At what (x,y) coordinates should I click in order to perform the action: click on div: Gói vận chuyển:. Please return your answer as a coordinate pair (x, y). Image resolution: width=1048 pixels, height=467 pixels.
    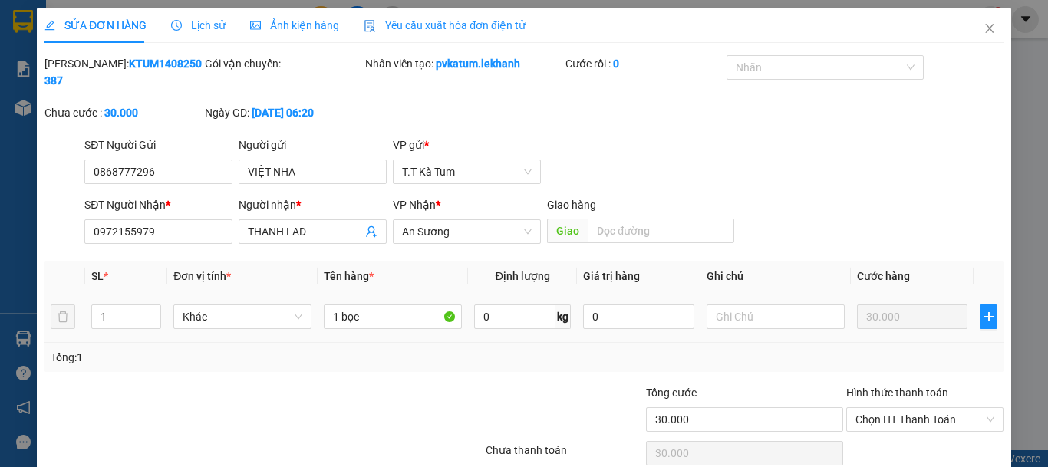
    Looking at the image, I should click on (283, 64).